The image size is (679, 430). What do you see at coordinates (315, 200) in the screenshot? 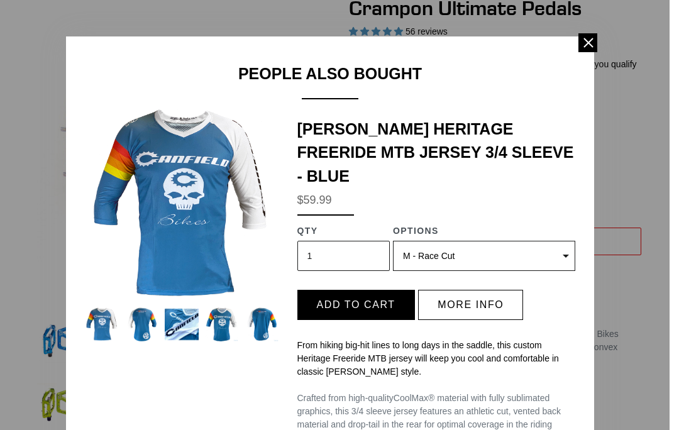
I see `span: $59.99` at bounding box center [315, 200].